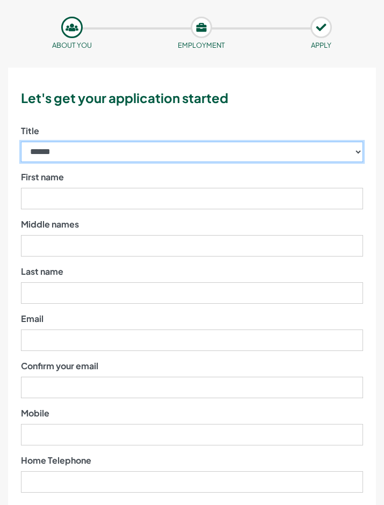 Image resolution: width=384 pixels, height=505 pixels. What do you see at coordinates (201, 45) in the screenshot?
I see `small: Employment` at bounding box center [201, 45].